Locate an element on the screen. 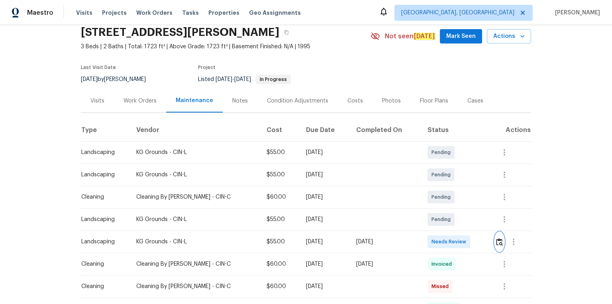 This screenshot has height=304, width=612. span: In Progress is located at coordinates (273, 79).